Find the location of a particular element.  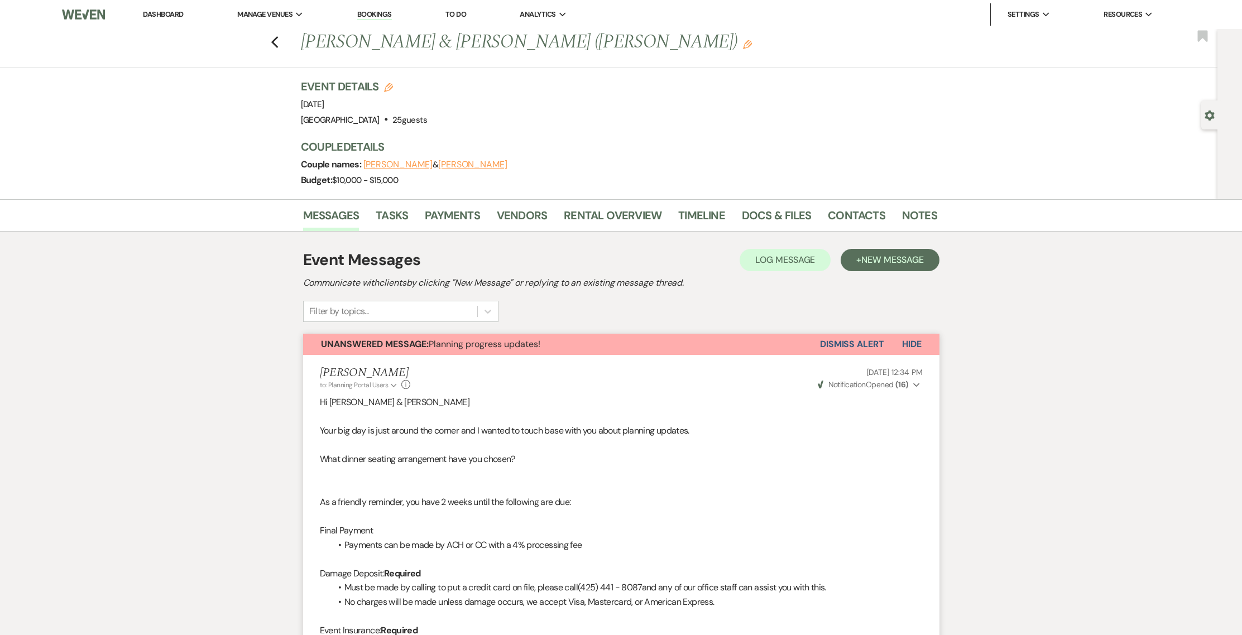

span: and any of our office staff can assist you with this. is located at coordinates (734, 587).